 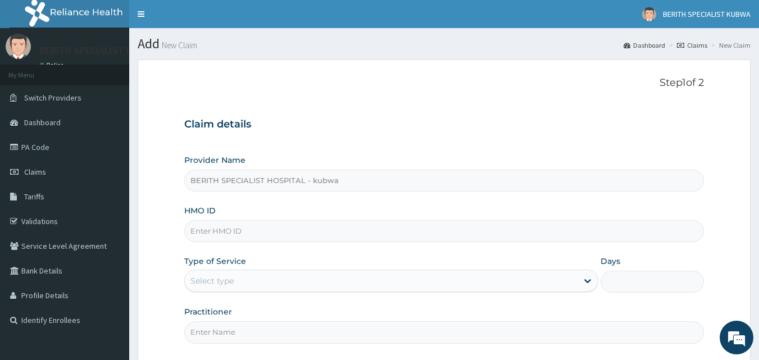 I want to click on input: Enter Name, so click(x=445, y=332).